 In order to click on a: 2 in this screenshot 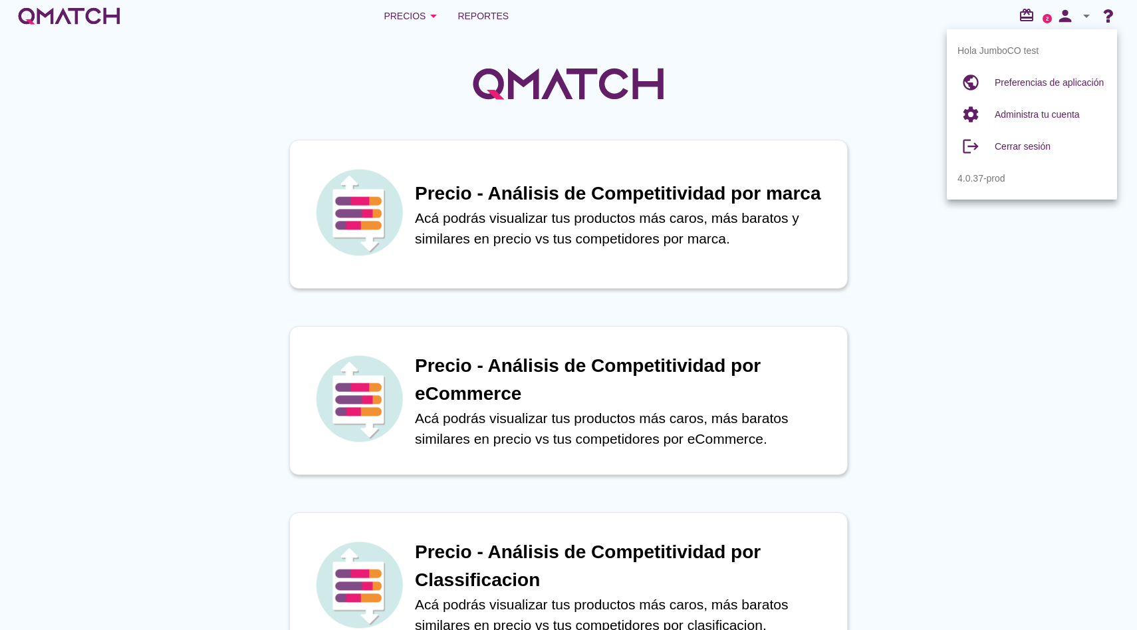, I will do `click(1047, 19)`.